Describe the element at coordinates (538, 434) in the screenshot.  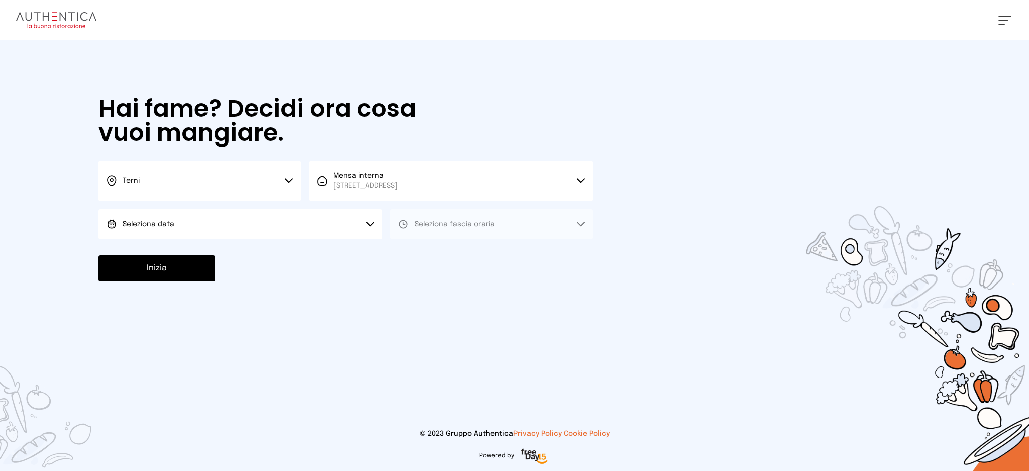
I see `a: Privacy Policy` at that location.